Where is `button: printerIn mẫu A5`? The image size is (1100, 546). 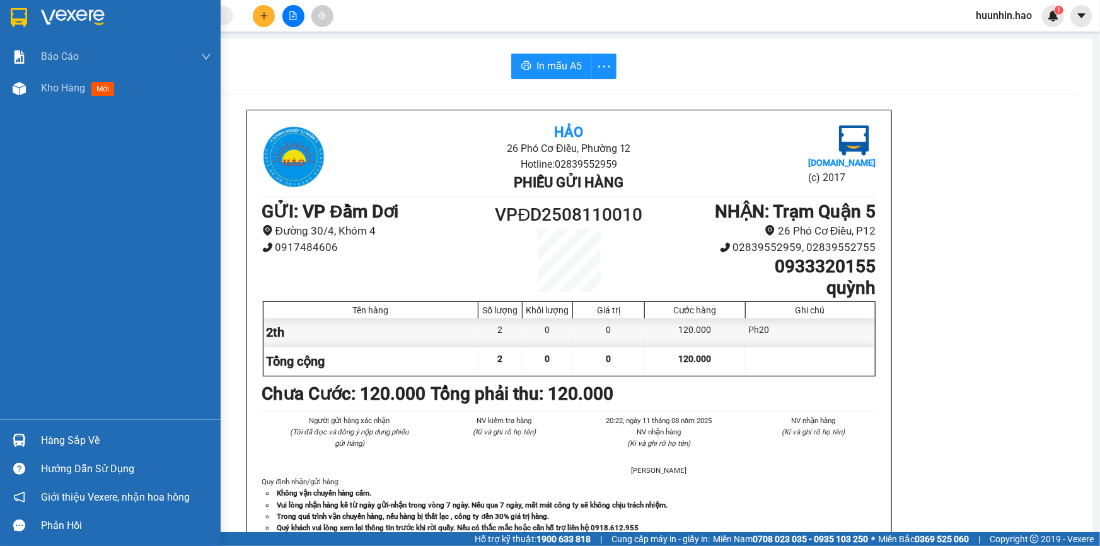 button: printerIn mẫu A5 is located at coordinates (552, 66).